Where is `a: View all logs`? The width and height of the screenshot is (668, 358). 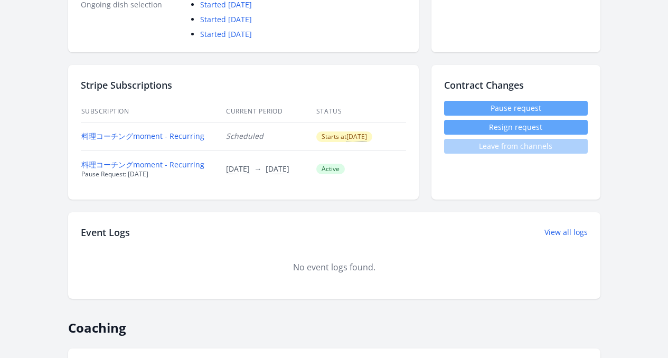 a: View all logs is located at coordinates (566, 232).